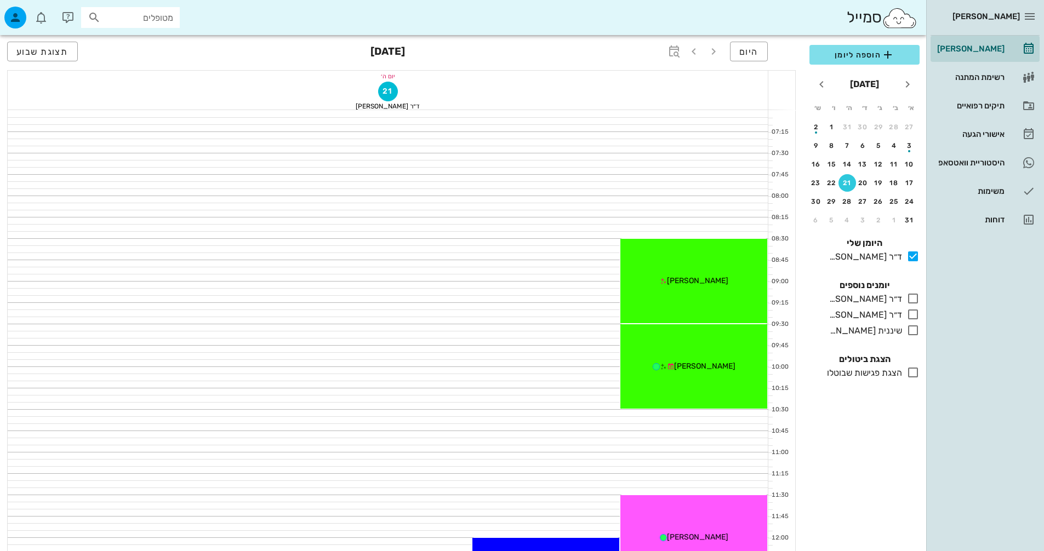  I want to click on th: ג׳, so click(880, 108).